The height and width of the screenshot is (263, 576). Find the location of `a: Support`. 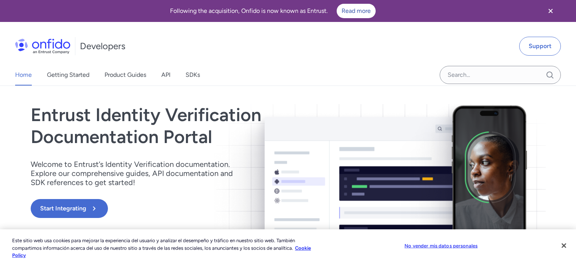

a: Support is located at coordinates (540, 46).